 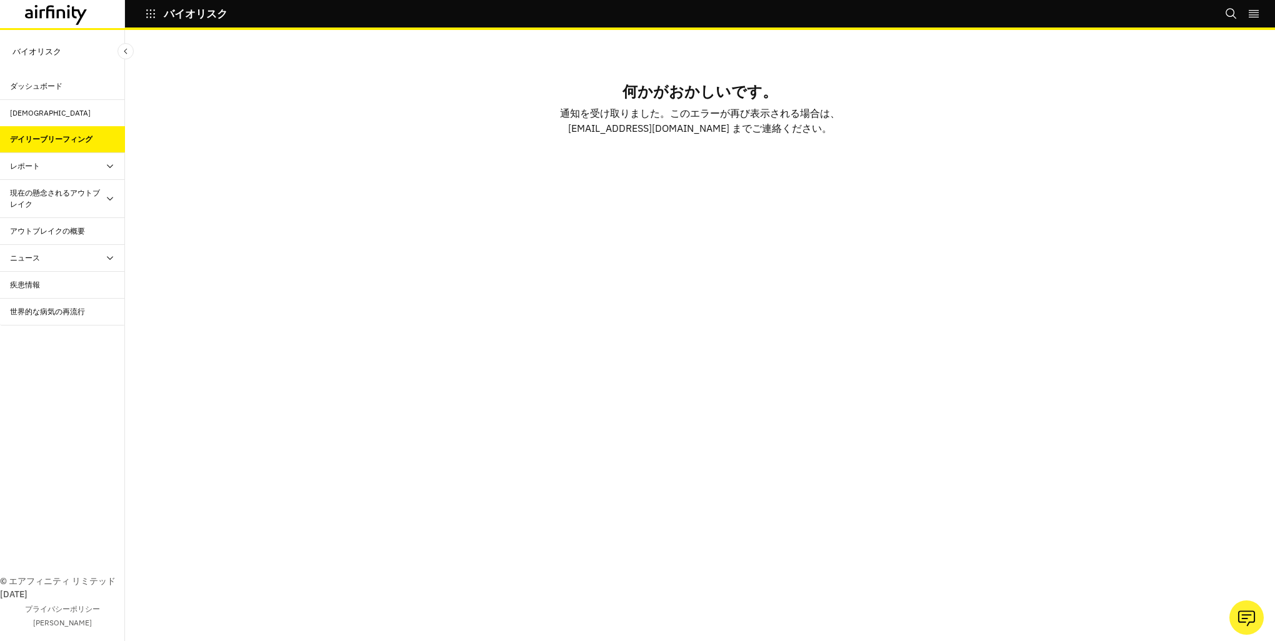 I want to click on a: プライバシーポリシー, so click(x=62, y=609).